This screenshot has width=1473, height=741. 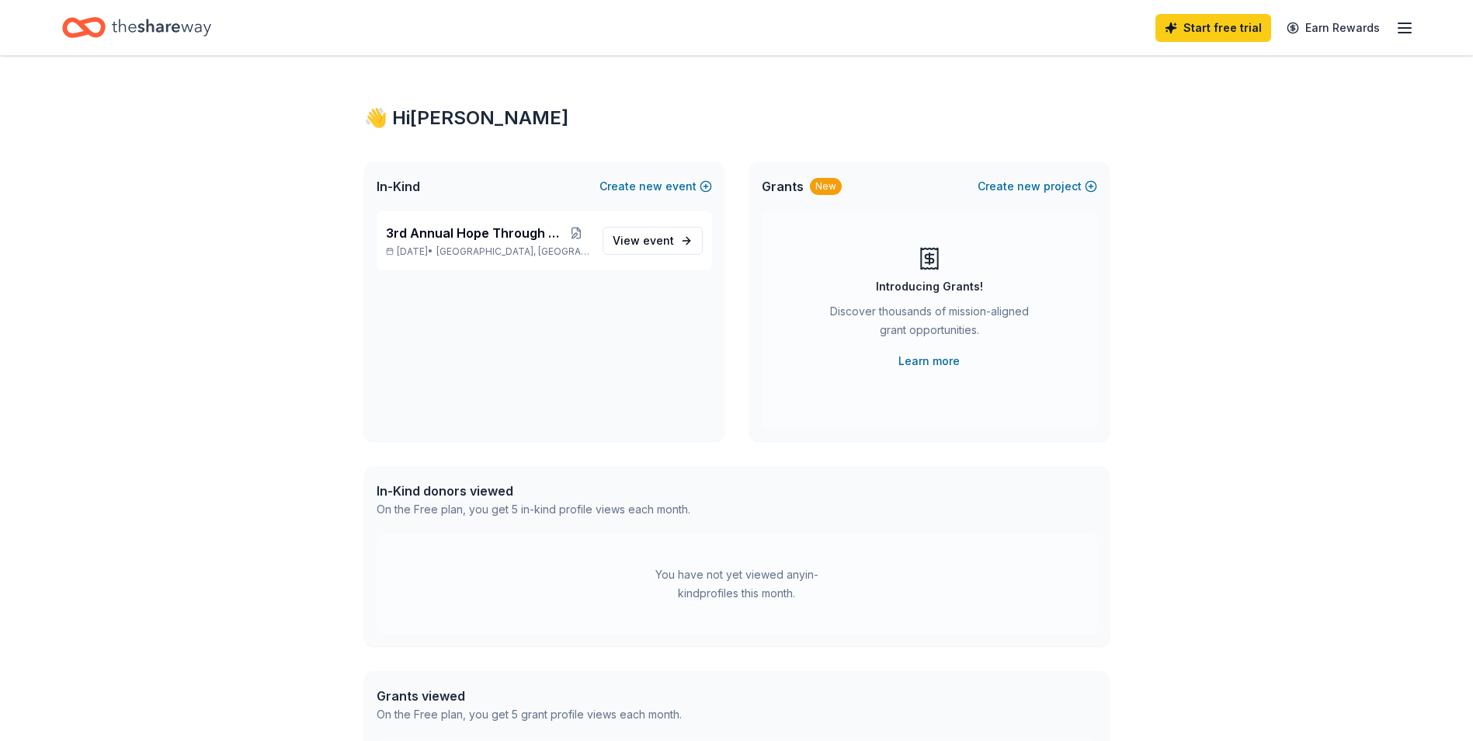 I want to click on a: Home, so click(x=137, y=27).